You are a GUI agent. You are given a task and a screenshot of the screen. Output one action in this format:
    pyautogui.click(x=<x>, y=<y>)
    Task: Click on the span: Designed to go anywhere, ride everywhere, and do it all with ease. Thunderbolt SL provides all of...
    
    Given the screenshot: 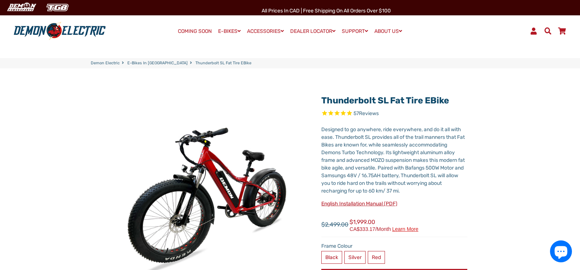 What is the action you would take?
    pyautogui.click(x=393, y=160)
    